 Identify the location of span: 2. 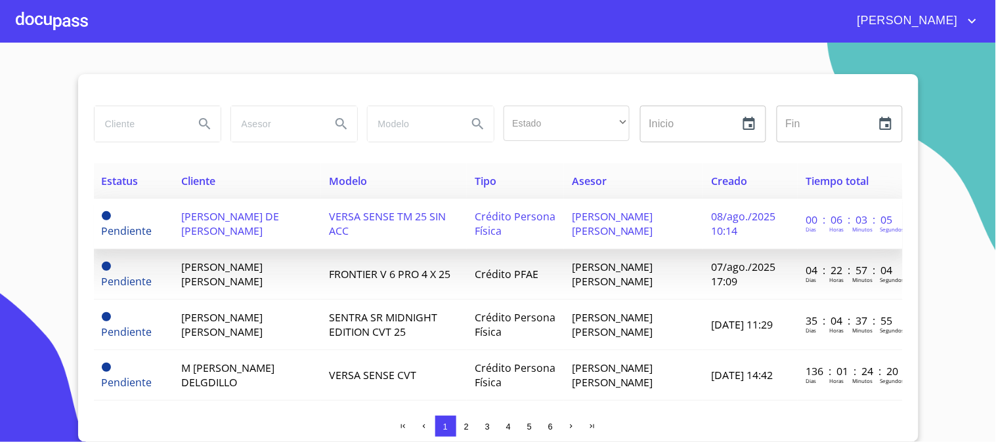
(466, 427).